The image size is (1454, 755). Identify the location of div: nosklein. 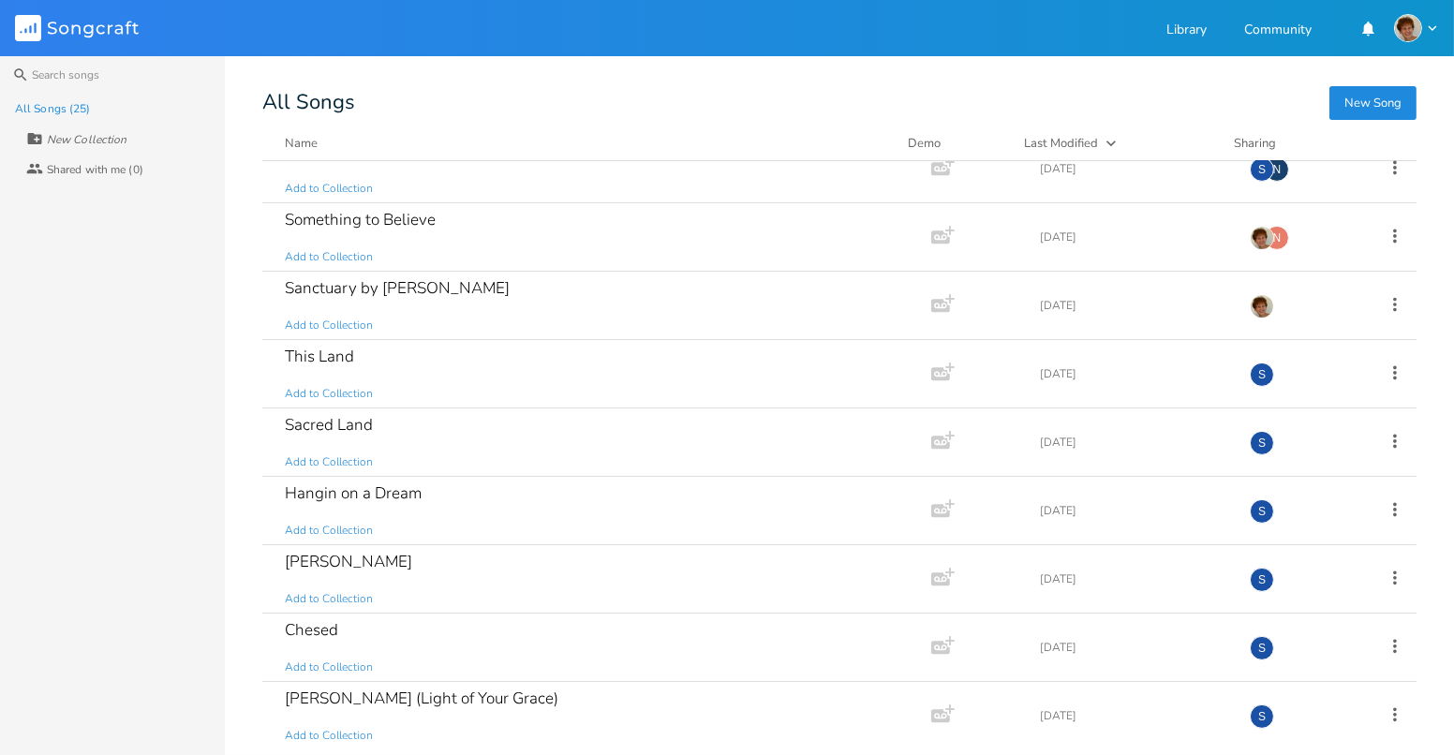
(1277, 170).